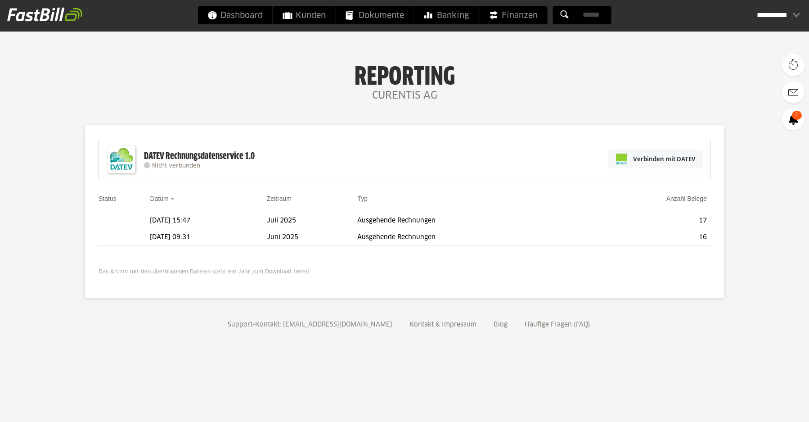 The height and width of the screenshot is (422, 809). I want to click on a: Banking, so click(446, 15).